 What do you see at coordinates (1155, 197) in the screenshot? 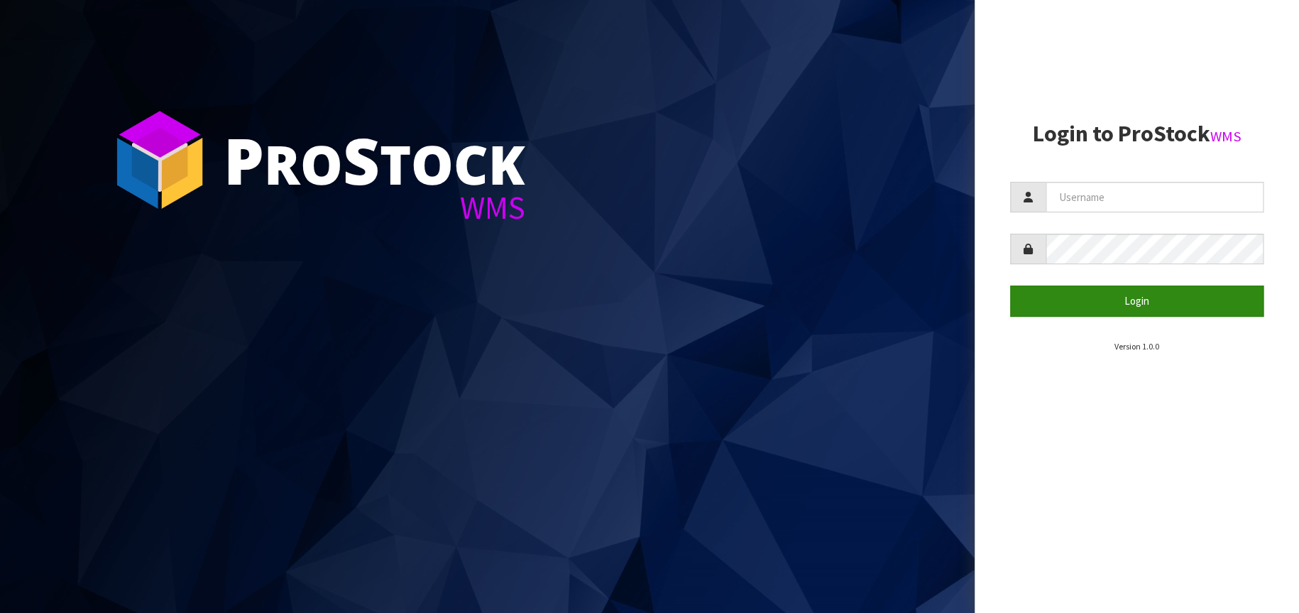
I see `input: Username` at bounding box center [1155, 197].